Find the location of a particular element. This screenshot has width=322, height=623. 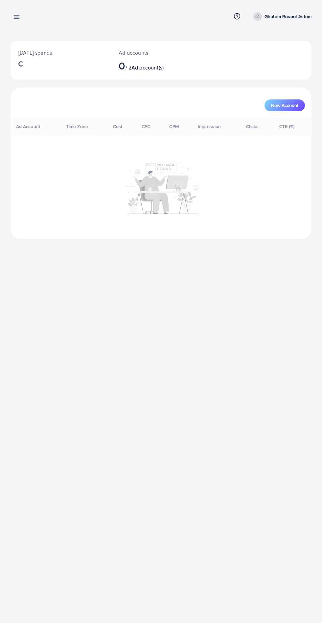

p: Ghulam Rasool Aslam is located at coordinates (288, 16).